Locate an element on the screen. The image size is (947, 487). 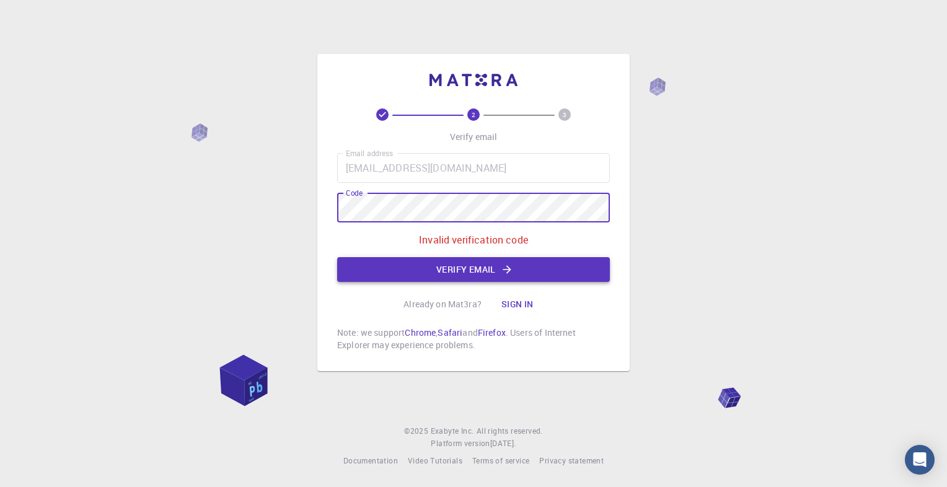
span: © 2025 is located at coordinates (417, 431).